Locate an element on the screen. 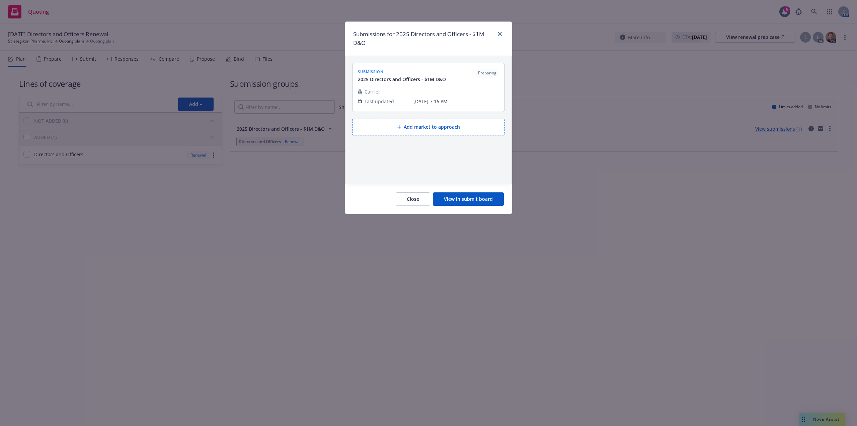 The width and height of the screenshot is (857, 426). button: Close is located at coordinates (413, 199).